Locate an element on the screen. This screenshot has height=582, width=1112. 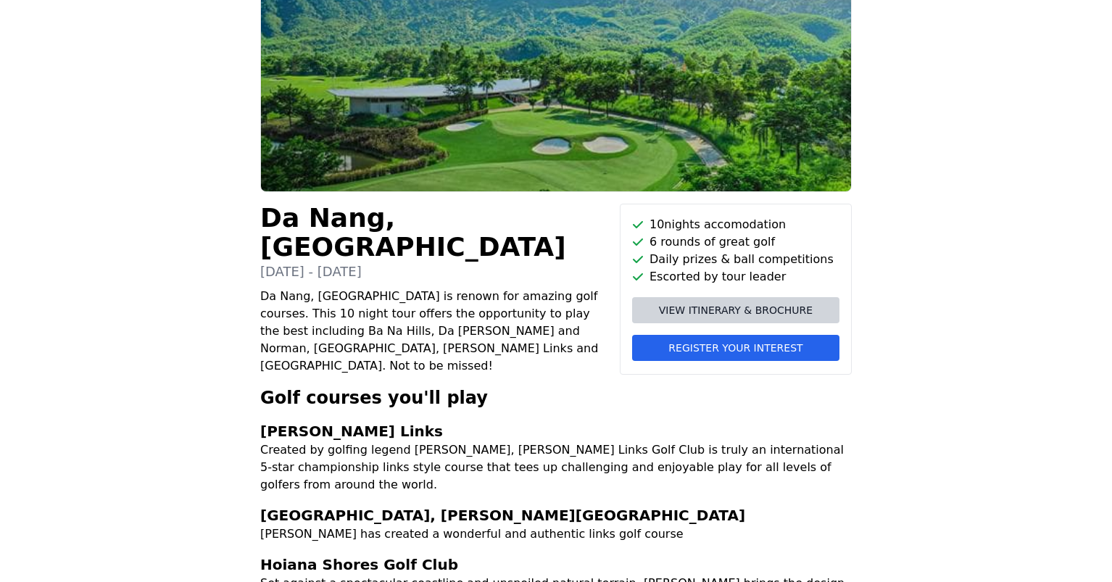
li: 6 rounds of great golf is located at coordinates (736, 242).